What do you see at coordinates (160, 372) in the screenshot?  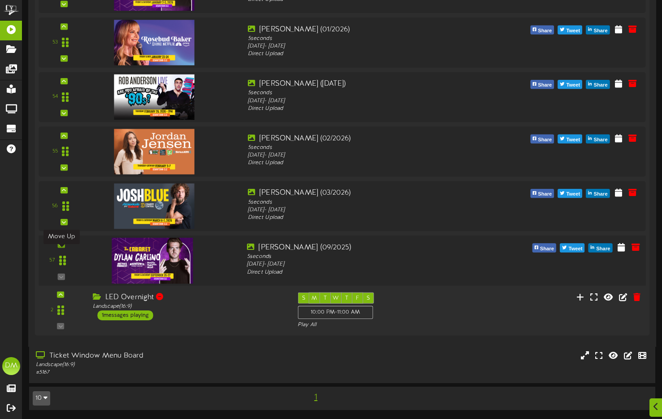 I see `div: # 5167` at bounding box center [160, 372].